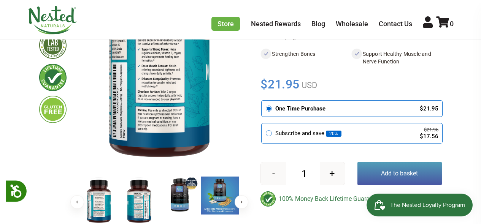  I want to click on span: The Nested Loyalty Program, so click(61, 11).